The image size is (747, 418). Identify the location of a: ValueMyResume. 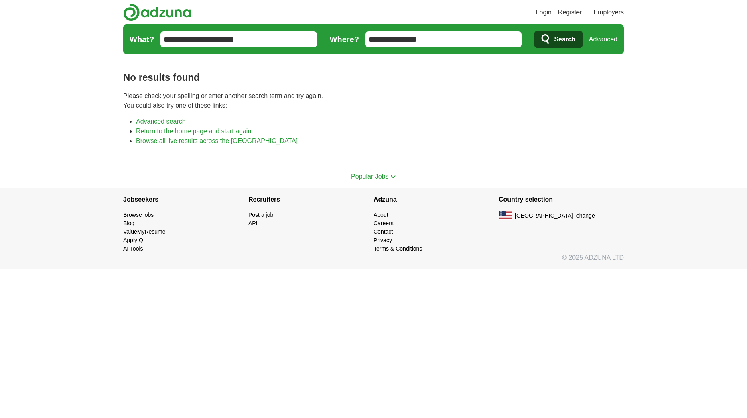
(144, 232).